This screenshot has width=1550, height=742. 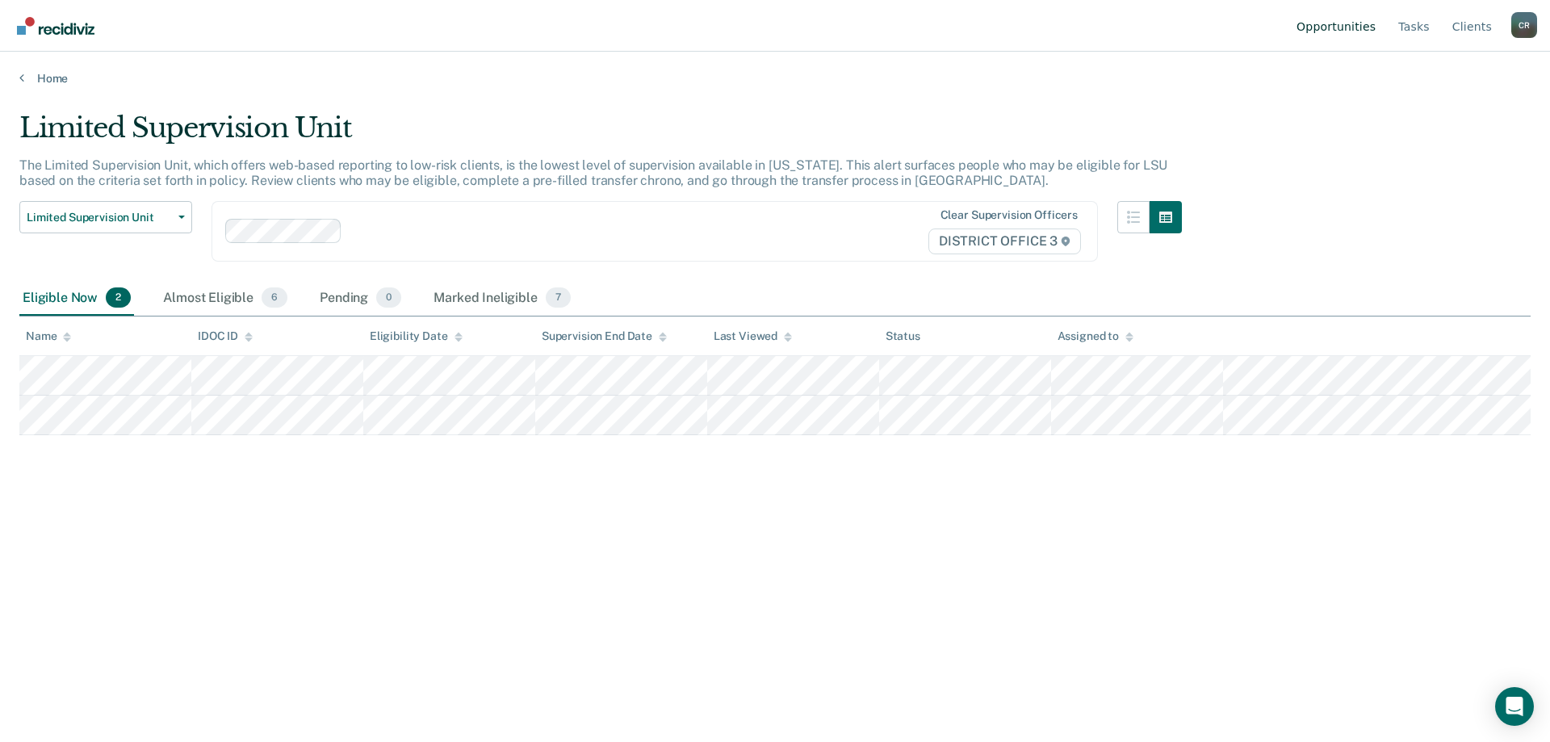 What do you see at coordinates (1514, 706) in the screenshot?
I see `div: Open Intercom Messenger` at bounding box center [1514, 706].